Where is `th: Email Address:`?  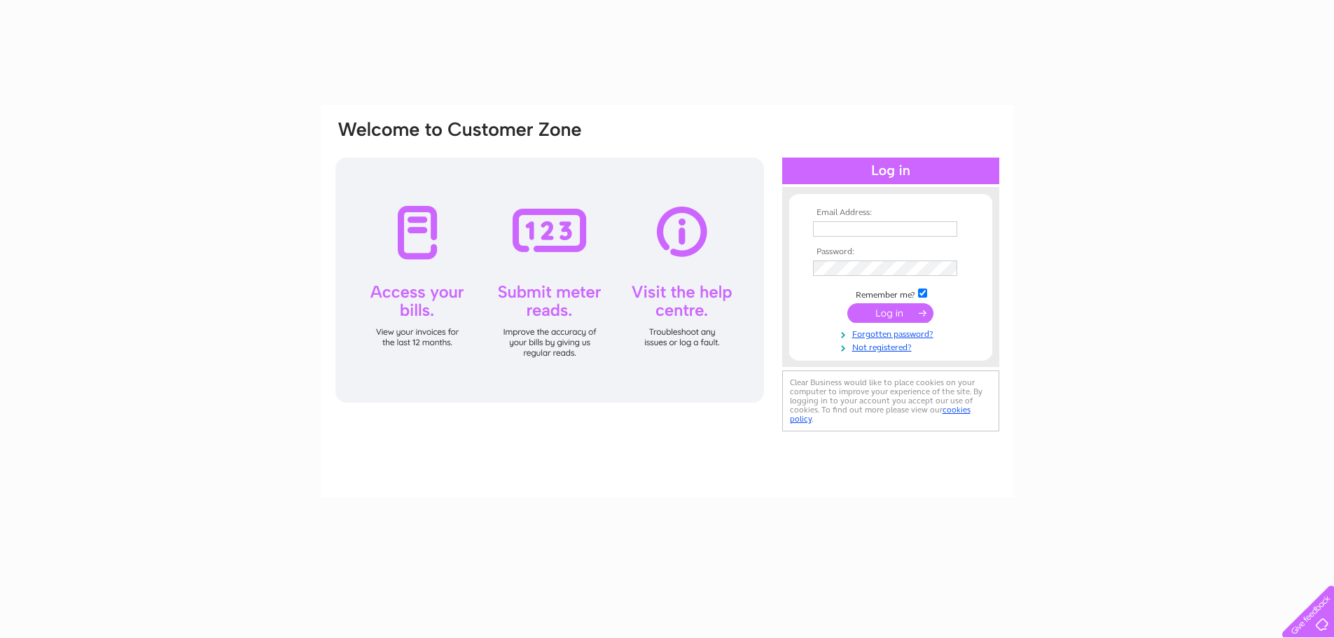
th: Email Address: is located at coordinates (891, 213).